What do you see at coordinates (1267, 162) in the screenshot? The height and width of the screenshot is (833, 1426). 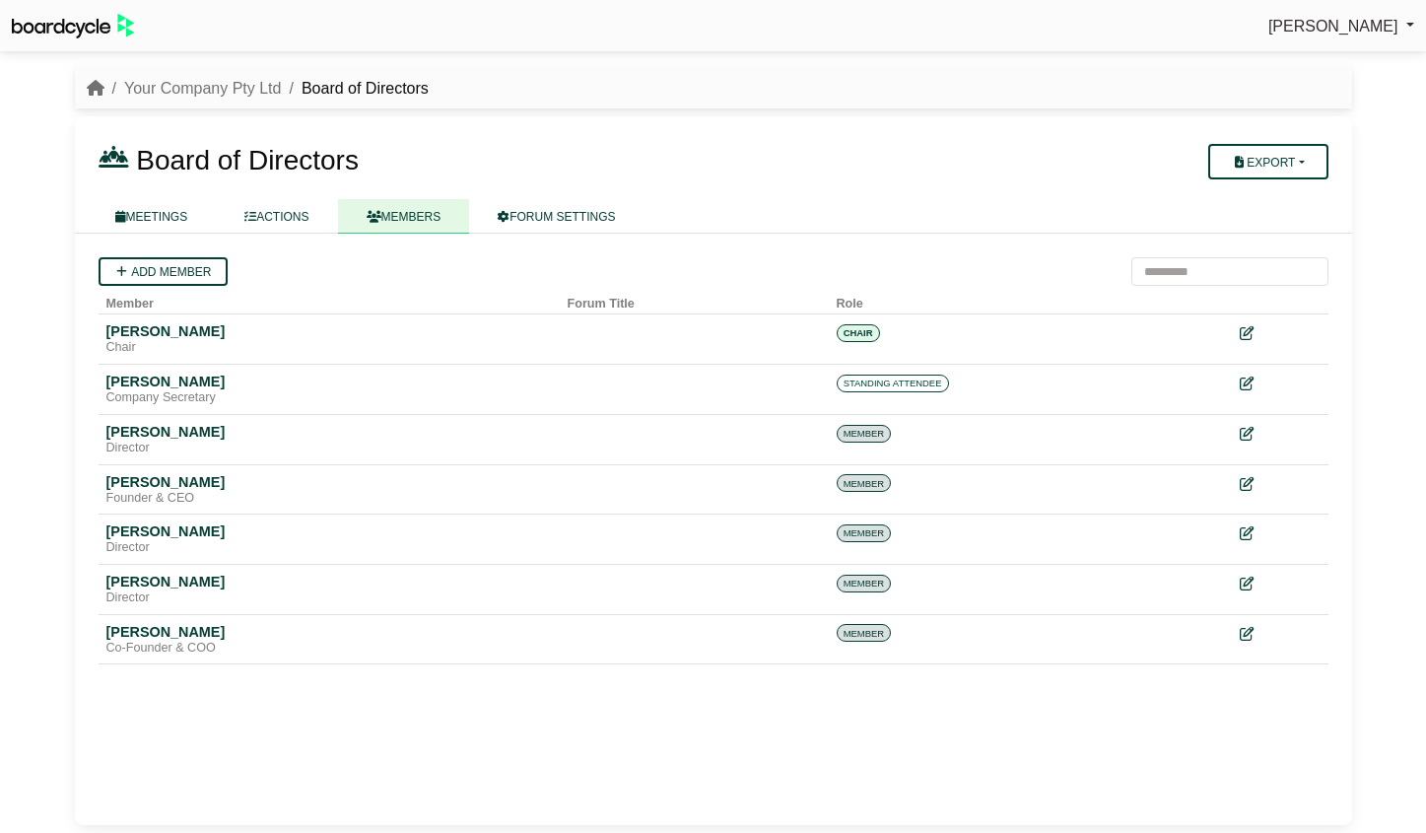 I see `button: Export` at bounding box center [1267, 162].